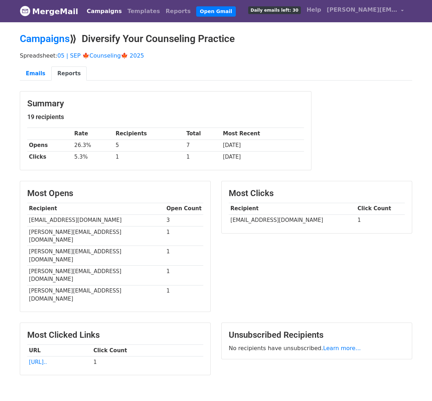 The image size is (432, 401). Describe the element at coordinates (414, 384) in the screenshot. I see `div: Chat Widget` at that location.